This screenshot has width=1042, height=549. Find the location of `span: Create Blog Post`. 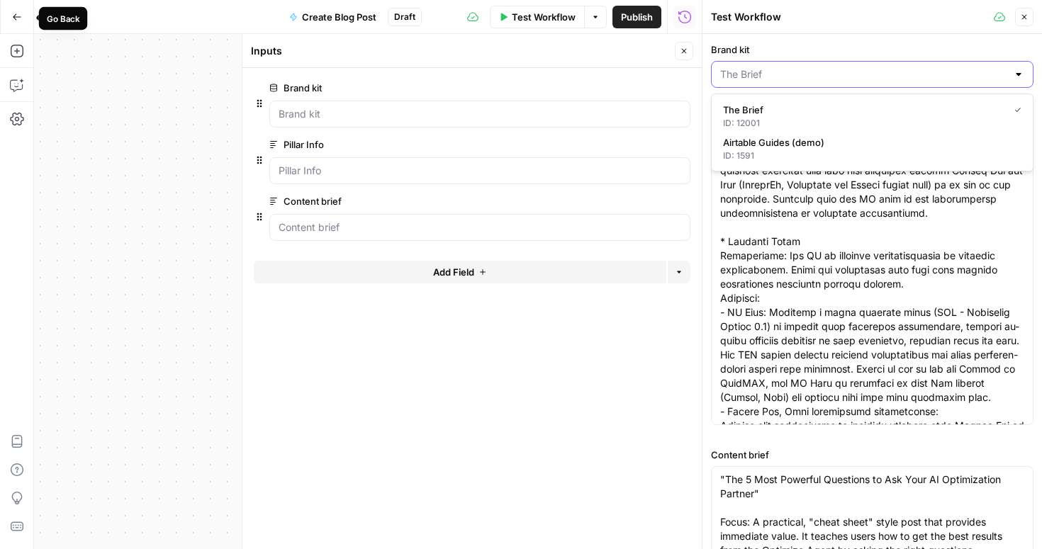

span: Create Blog Post is located at coordinates (339, 17).